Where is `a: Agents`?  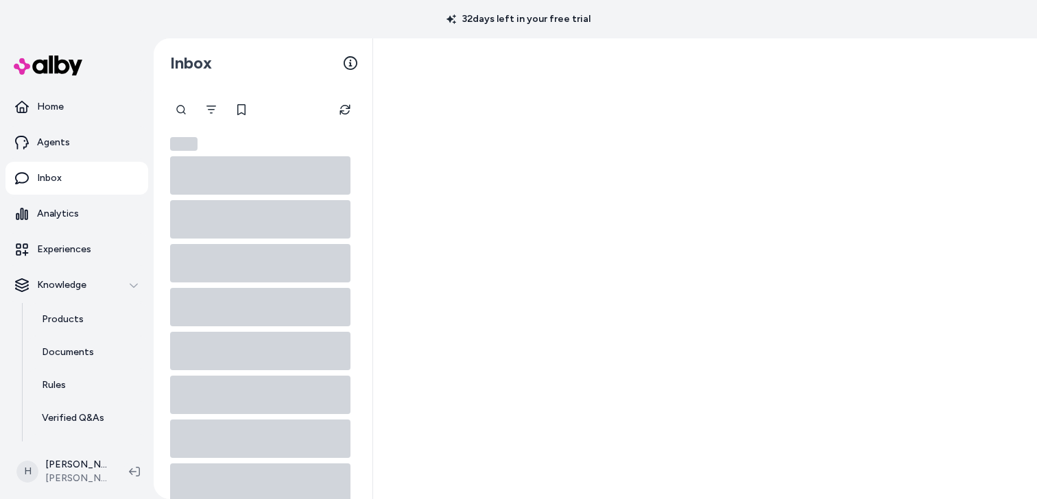
a: Agents is located at coordinates (77, 143).